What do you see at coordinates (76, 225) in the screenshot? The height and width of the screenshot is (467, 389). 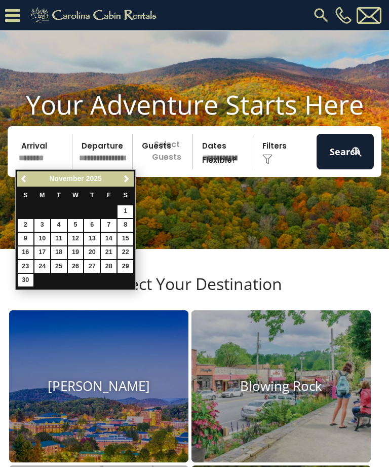 I see `a: 5` at bounding box center [76, 225].